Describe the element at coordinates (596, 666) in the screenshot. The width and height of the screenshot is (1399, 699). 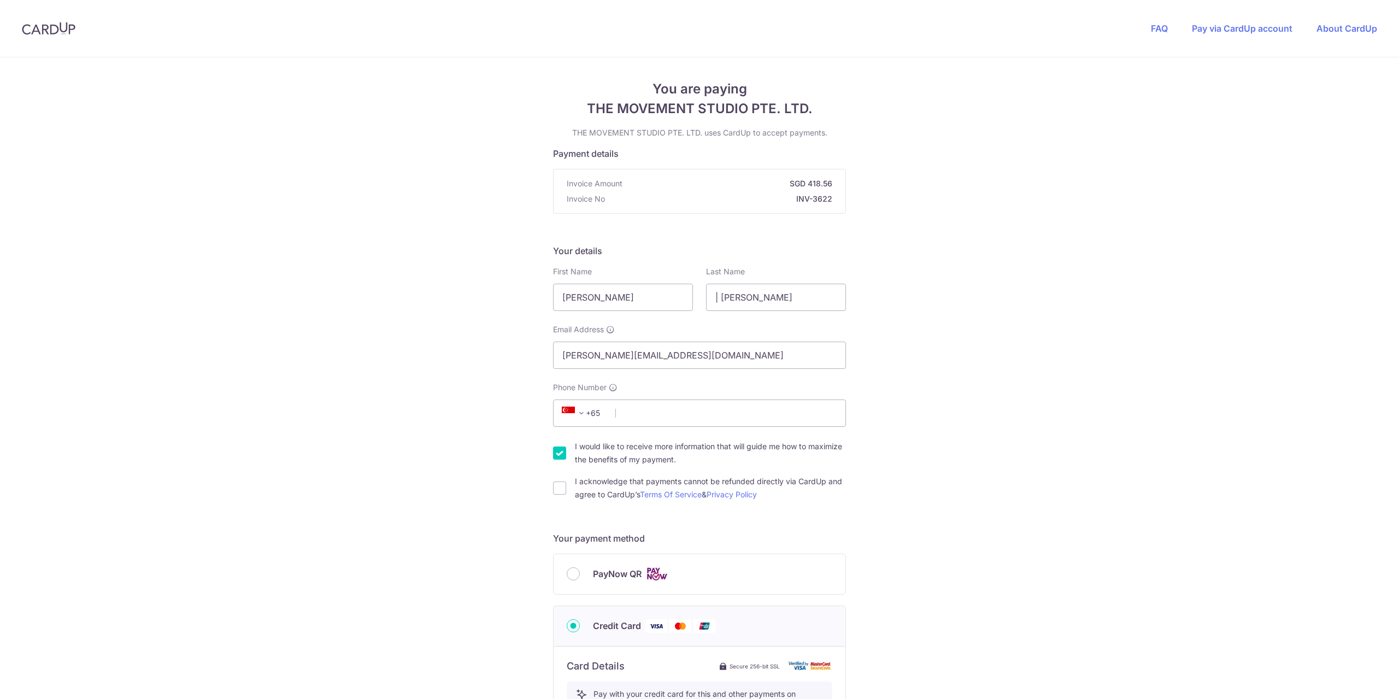
I see `h6: Card Details` at that location.